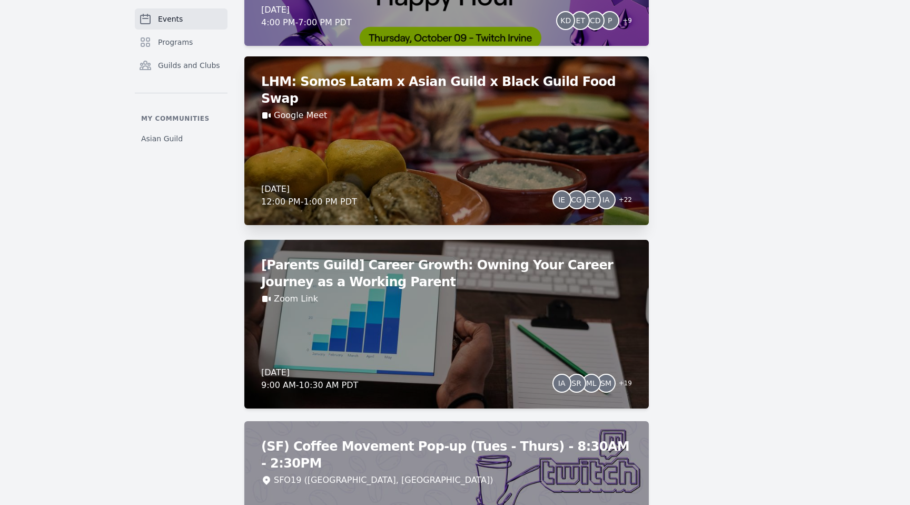 The image size is (910, 505). I want to click on h2: LHM: Somos Latam x Asian Guild x Black Guild Food Swap, so click(447, 90).